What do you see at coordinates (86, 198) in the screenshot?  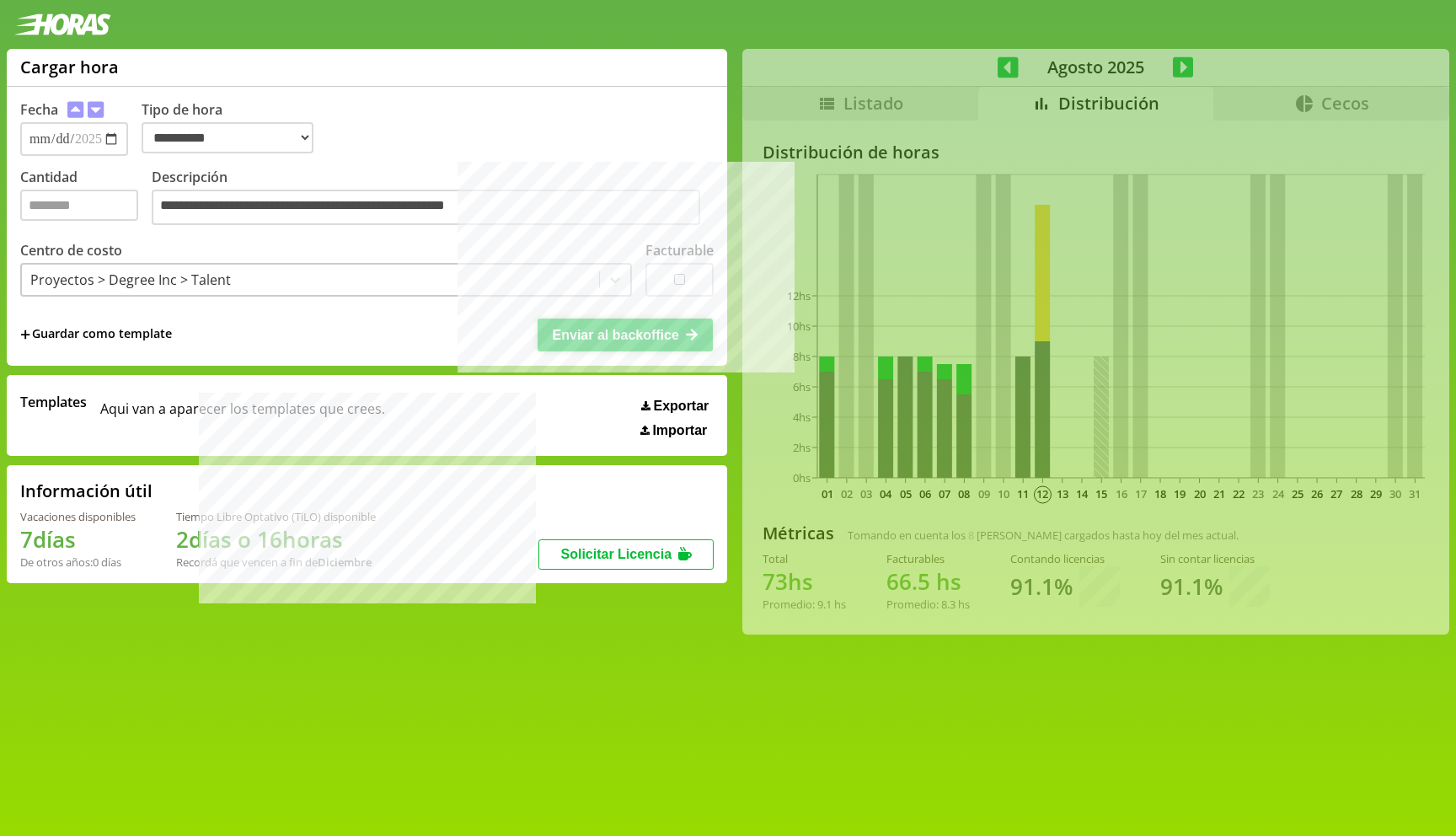 I see `label: Cantidad` at bounding box center [86, 198].